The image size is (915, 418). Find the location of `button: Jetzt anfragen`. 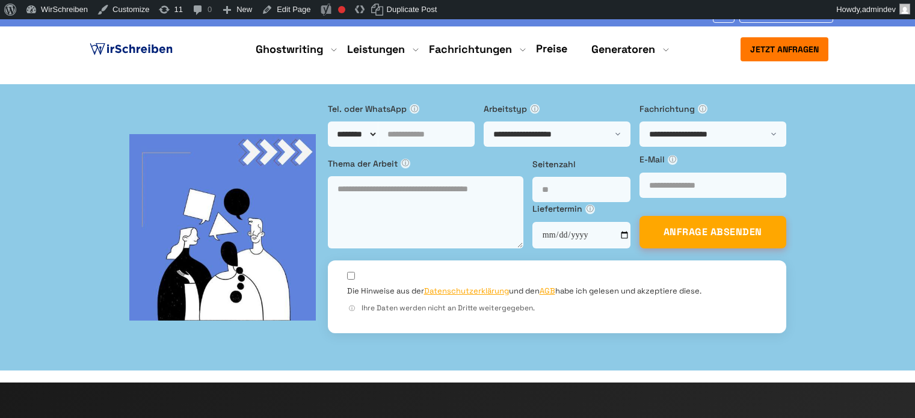

button: Jetzt anfragen is located at coordinates (784, 49).